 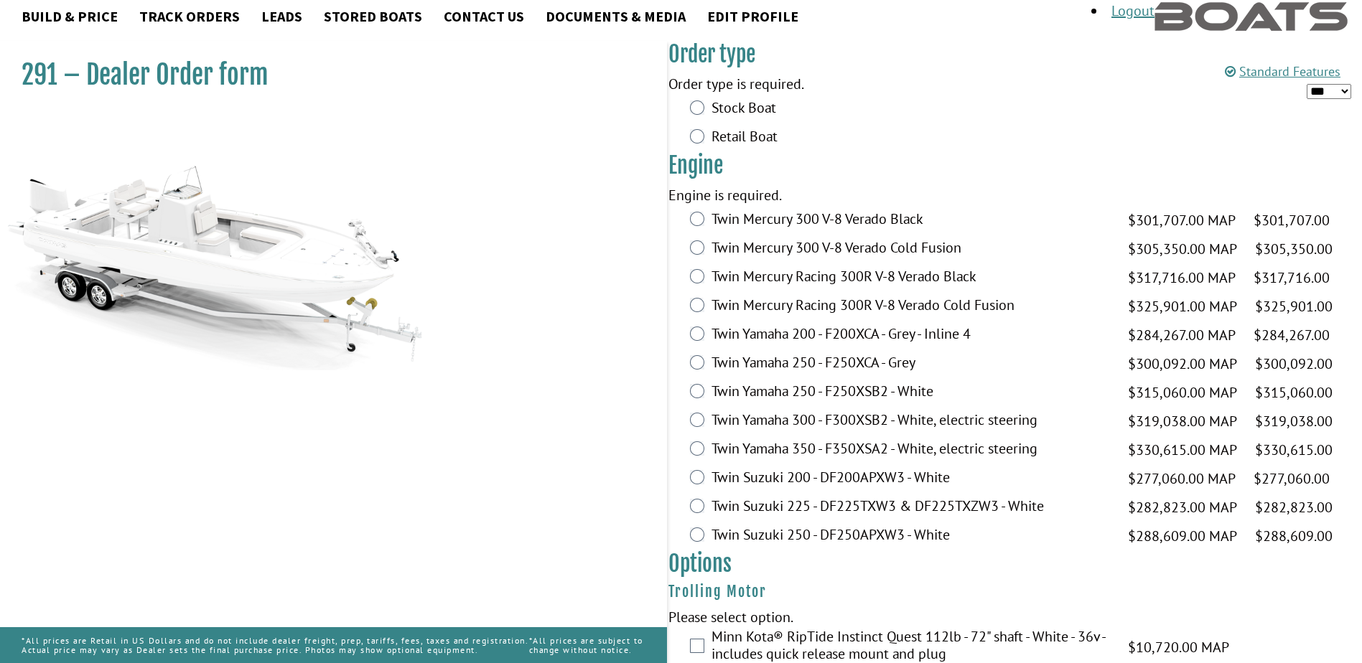 What do you see at coordinates (1182, 393) in the screenshot?
I see `span: $315,060.00 MAP` at bounding box center [1182, 393].